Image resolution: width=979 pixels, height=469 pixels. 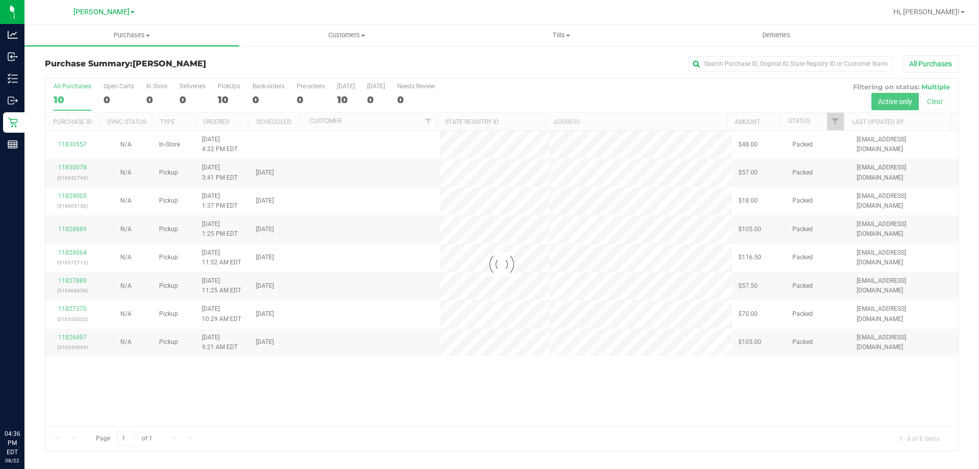 What do you see at coordinates (776, 35) in the screenshot?
I see `span: Deliveries` at bounding box center [776, 35].